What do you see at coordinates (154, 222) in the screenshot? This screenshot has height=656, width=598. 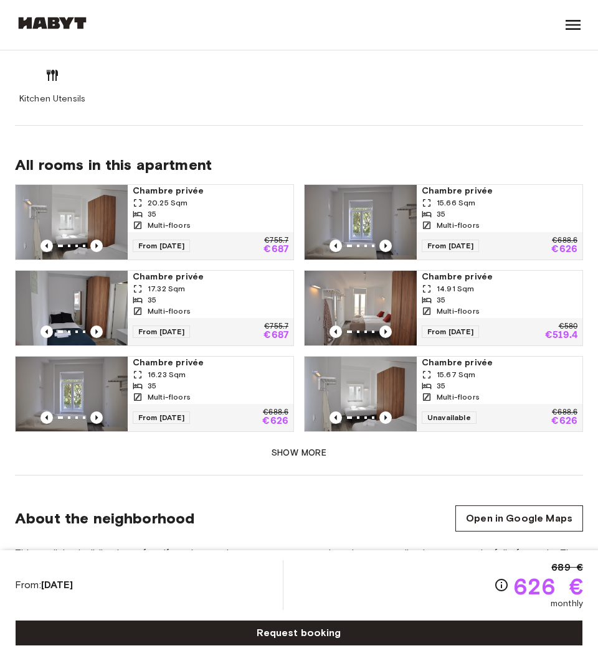 I see `a: Marketing picture of unit PT-17-010-001-35HPrevious imagePrevious imageChambre privée20.25 Sqm35M...` at bounding box center [154, 222].